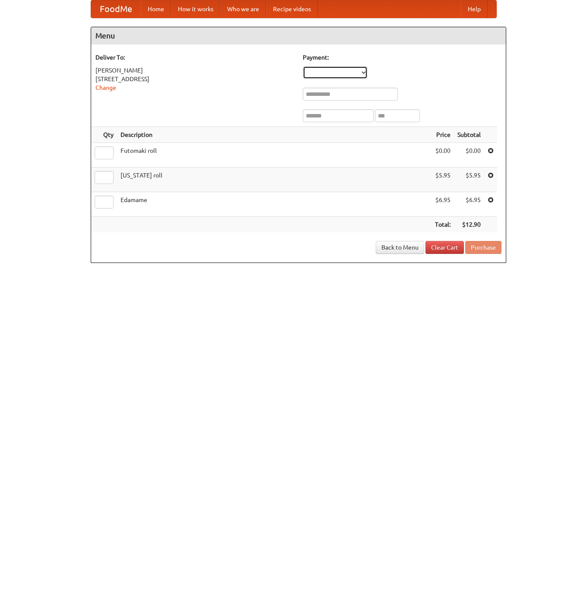 This screenshot has height=611, width=587. What do you see at coordinates (443, 225) in the screenshot?
I see `th: Total:` at bounding box center [443, 225].